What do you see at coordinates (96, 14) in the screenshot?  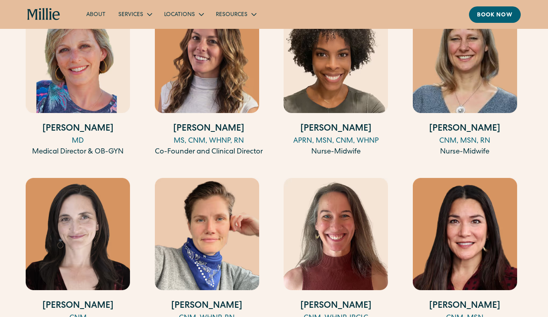 I see `a: About` at bounding box center [96, 14].